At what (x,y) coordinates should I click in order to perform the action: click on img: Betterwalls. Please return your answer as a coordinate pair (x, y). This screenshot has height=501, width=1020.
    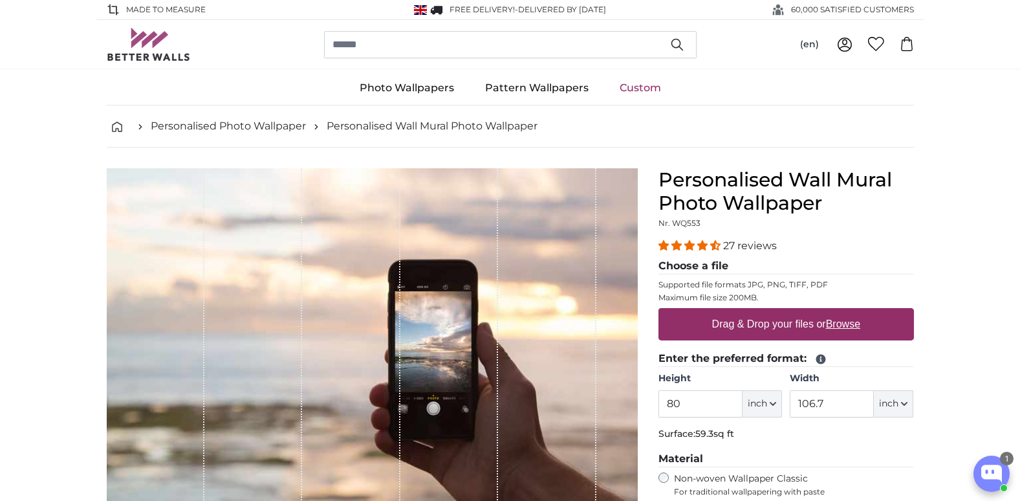
    Looking at the image, I should click on (149, 44).